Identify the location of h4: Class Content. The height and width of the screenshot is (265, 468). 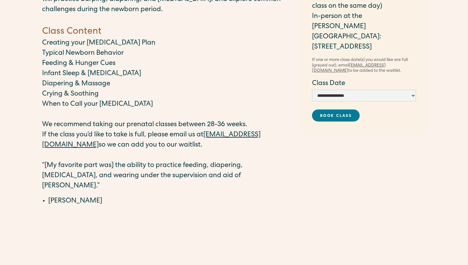
(169, 32).